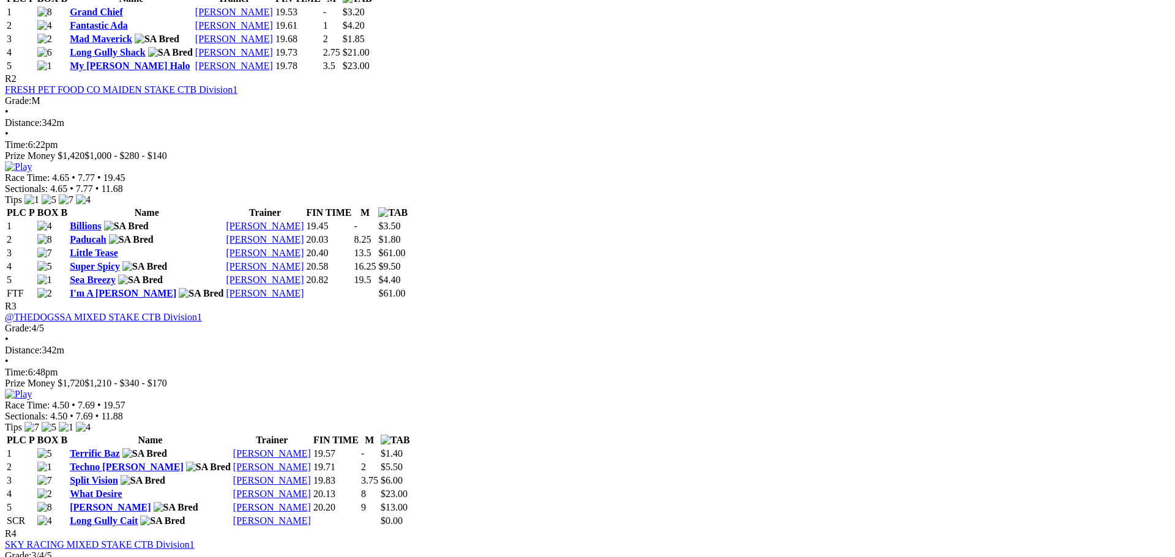 Image resolution: width=1175 pixels, height=557 pixels. What do you see at coordinates (582, 384) in the screenshot?
I see `div: Prize Money $1,720` at bounding box center [582, 384].